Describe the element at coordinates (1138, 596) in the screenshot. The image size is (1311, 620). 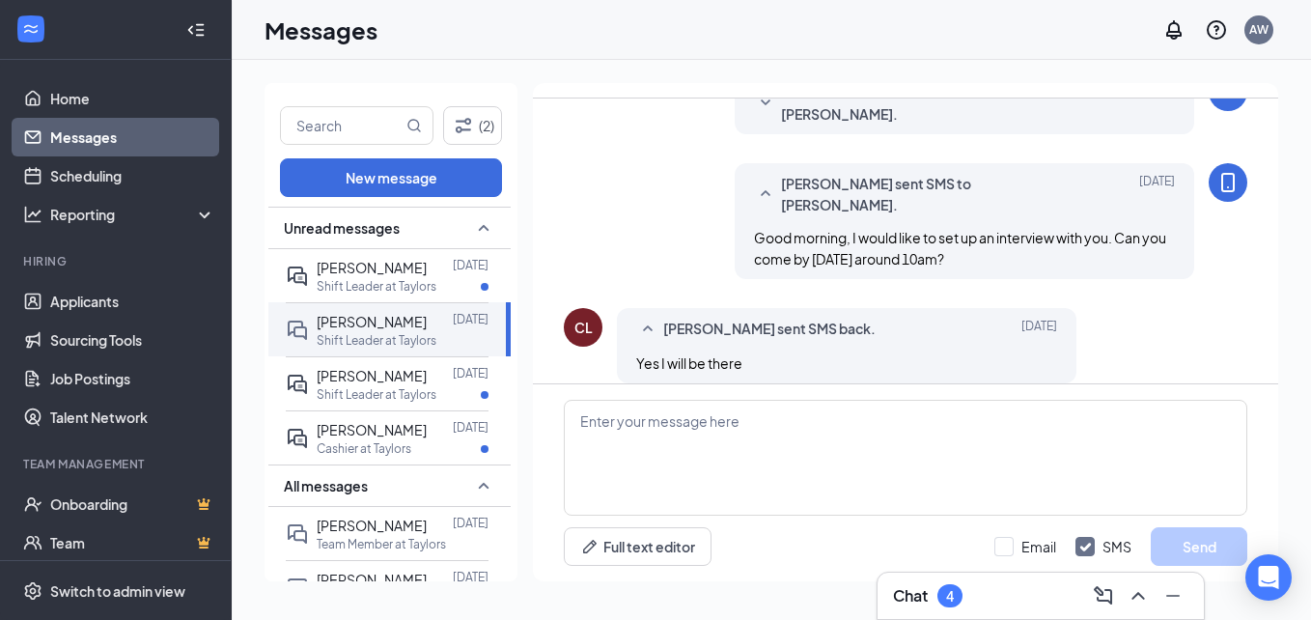
I see `svg: ChevronUp` at that location.